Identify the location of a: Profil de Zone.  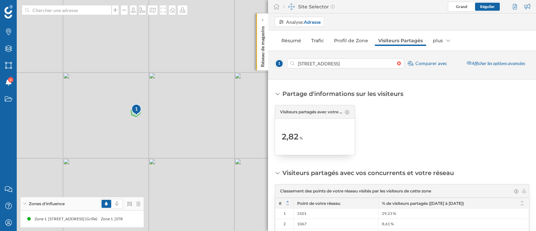
(351, 41).